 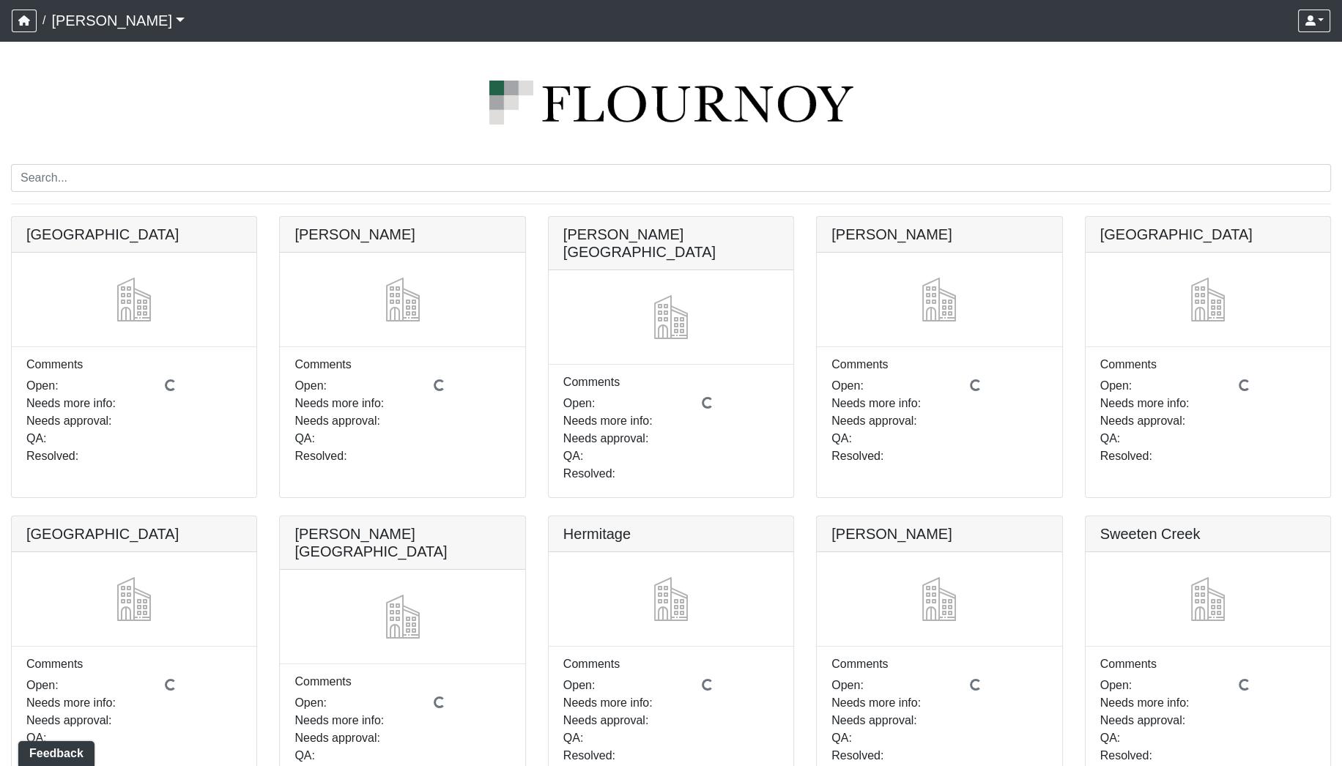 I want to click on button: Feedback, so click(x=45, y=17).